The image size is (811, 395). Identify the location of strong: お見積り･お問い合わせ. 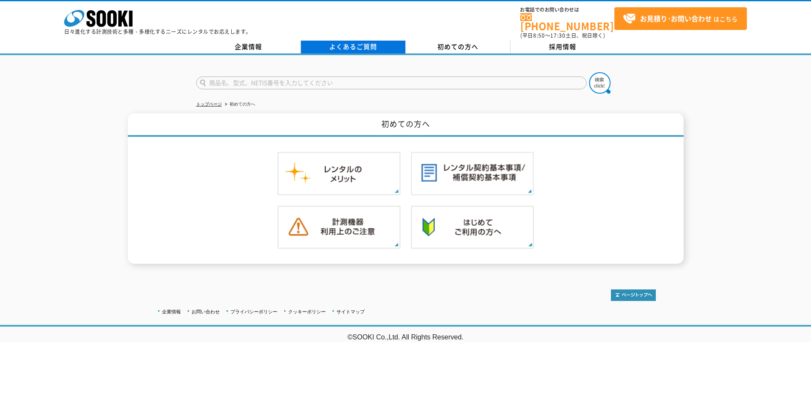
(676, 18).